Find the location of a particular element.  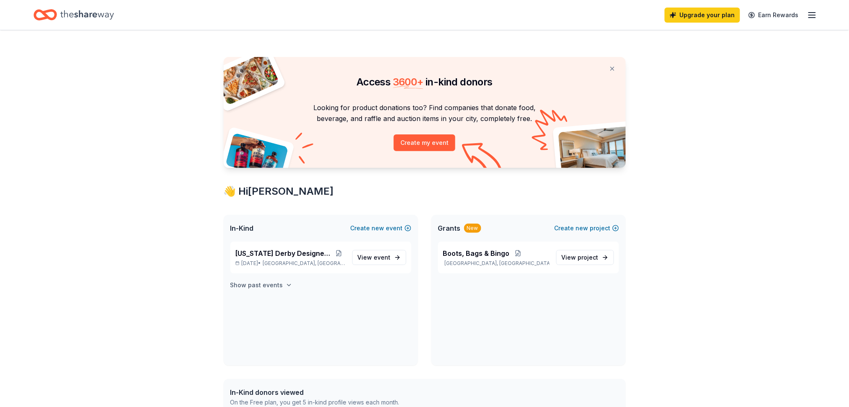

span: Access in-kind donors is located at coordinates (424, 82).